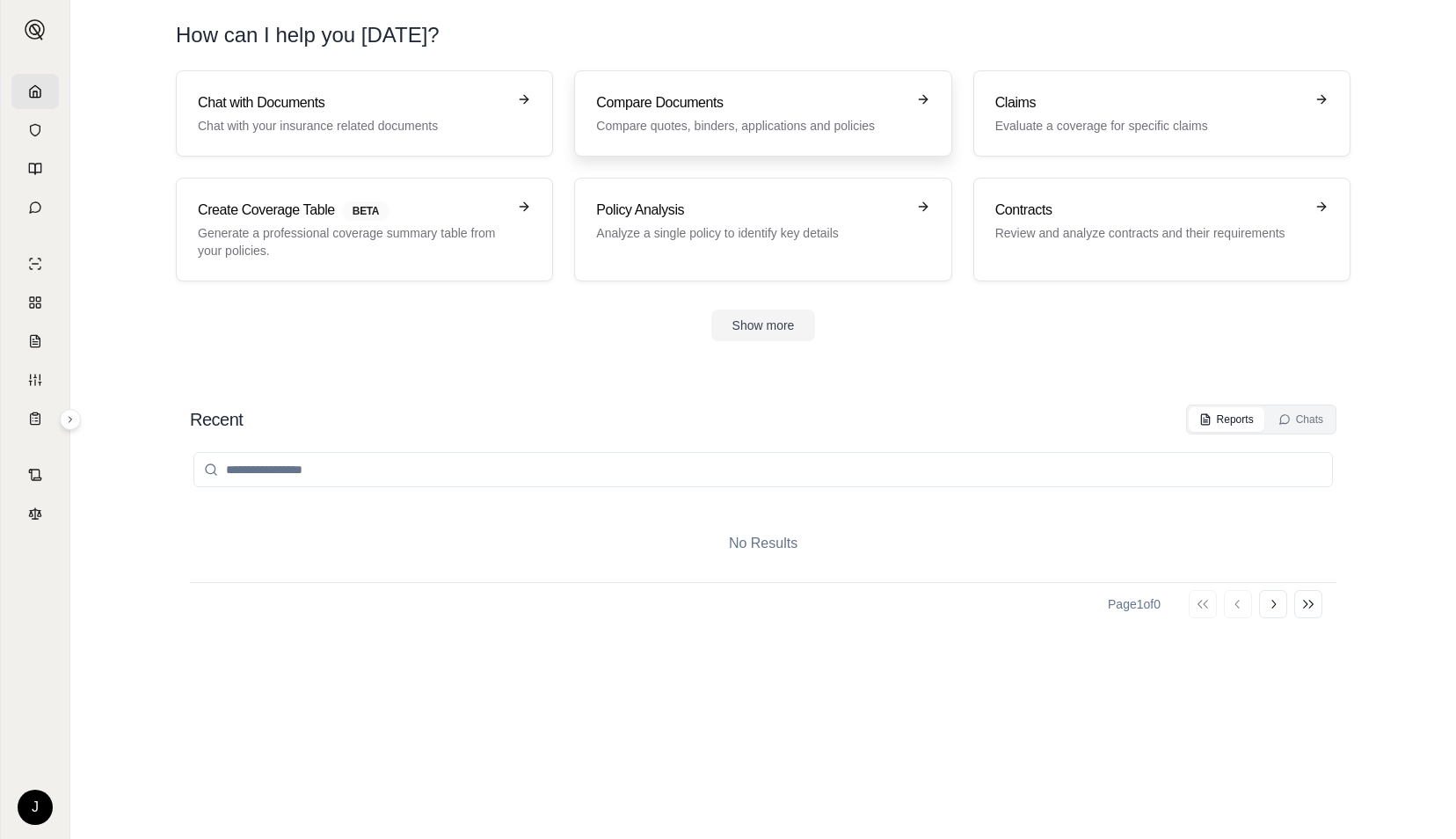 This screenshot has width=1456, height=839. What do you see at coordinates (35, 475) in the screenshot?
I see `a: Contract Analysis` at bounding box center [35, 475].